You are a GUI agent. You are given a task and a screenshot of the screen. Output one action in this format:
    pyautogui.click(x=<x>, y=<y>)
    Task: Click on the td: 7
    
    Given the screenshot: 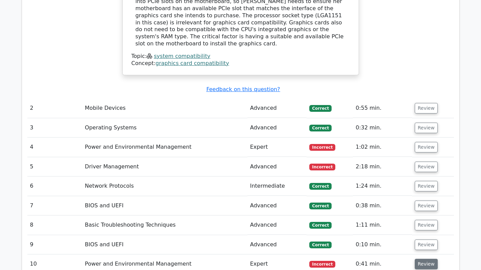 What is the action you would take?
    pyautogui.click(x=55, y=205)
    